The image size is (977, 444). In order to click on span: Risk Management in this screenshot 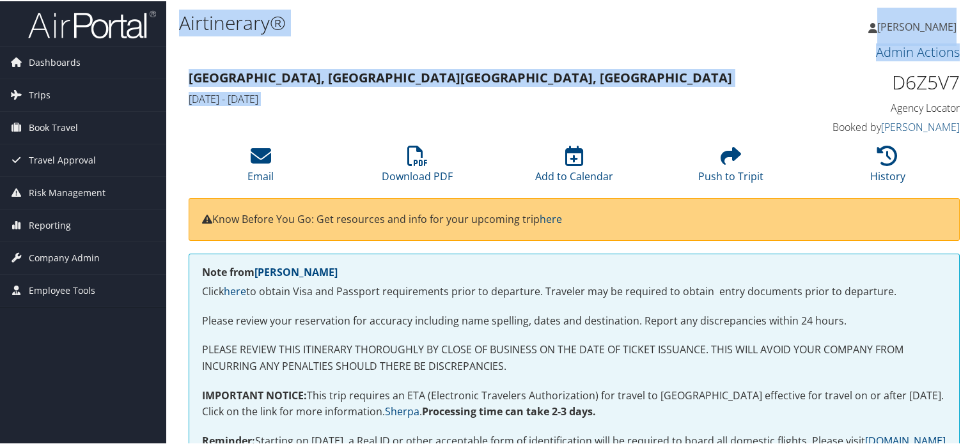, I will do `click(67, 192)`.